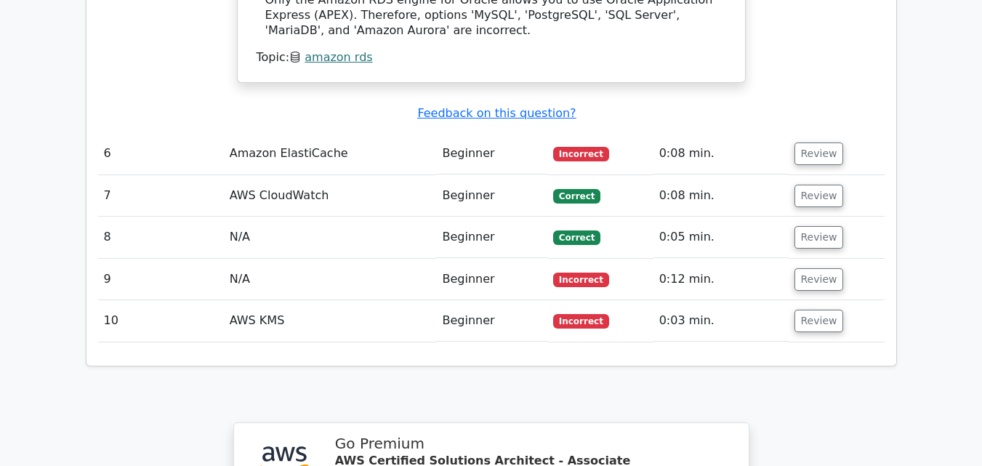  What do you see at coordinates (330, 196) in the screenshot?
I see `td: AWS CloudWatch` at bounding box center [330, 196].